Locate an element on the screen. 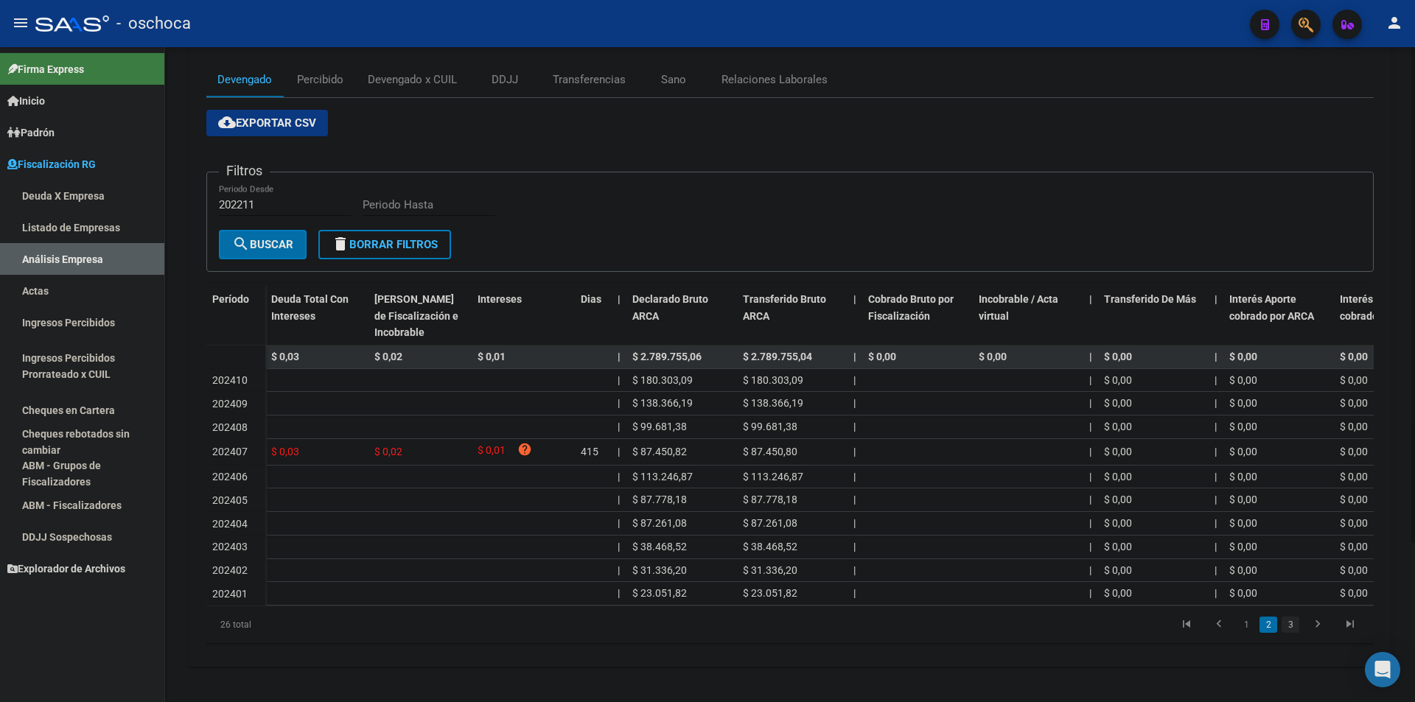  div: DDJJ is located at coordinates (505, 80).